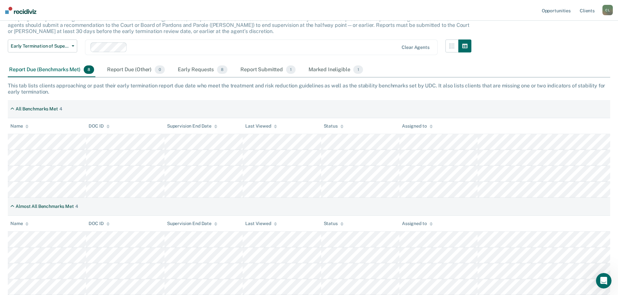 Image resolution: width=618 pixels, height=295 pixels. I want to click on button: Early Termination of Supervision, so click(42, 46).